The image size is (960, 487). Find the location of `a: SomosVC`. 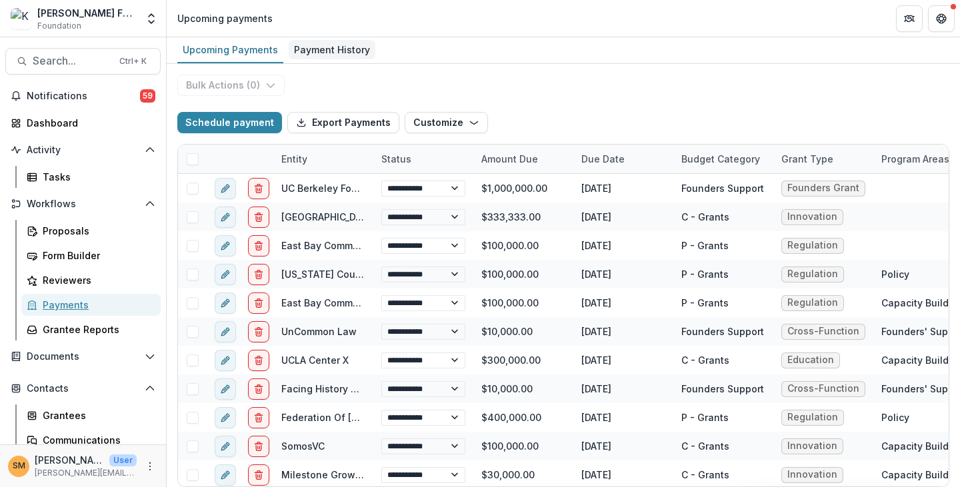

a: SomosVC is located at coordinates (303, 446).